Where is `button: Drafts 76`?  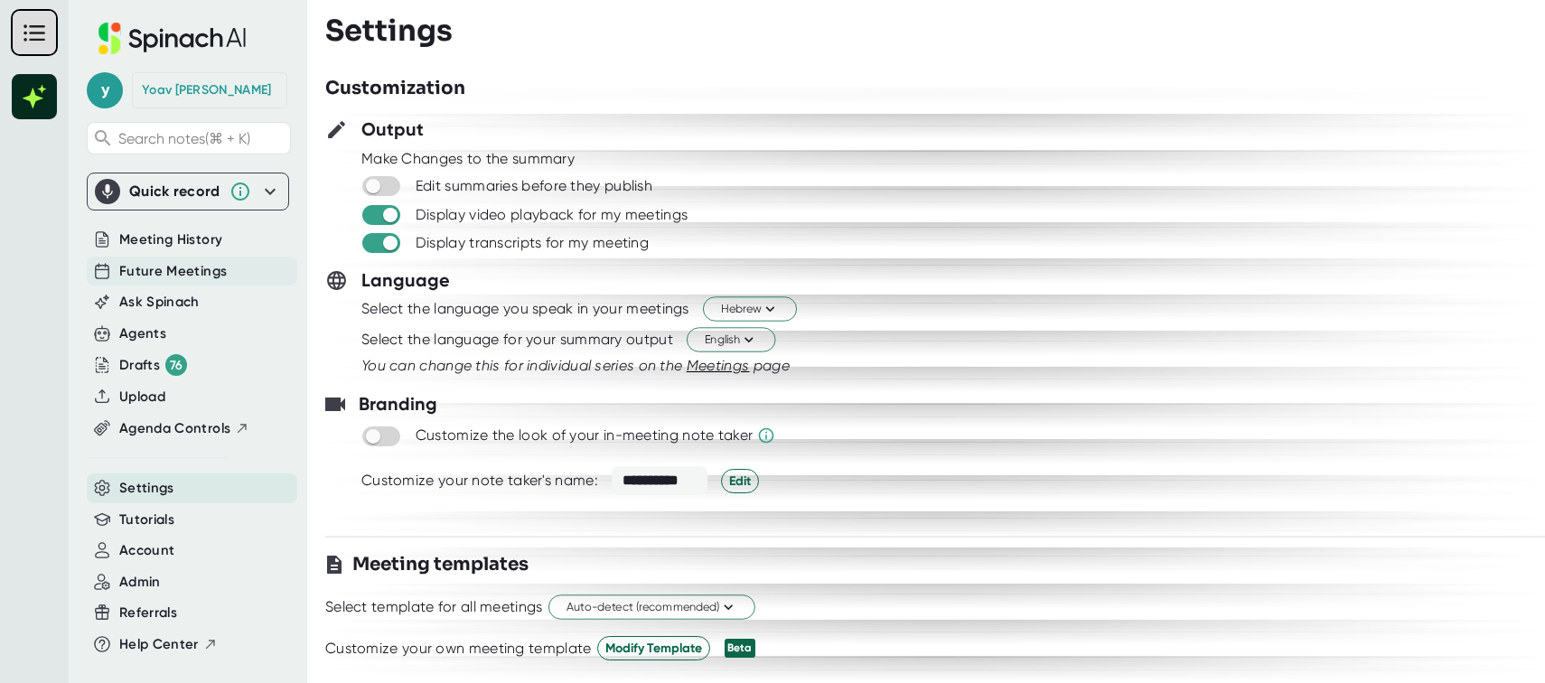 button: Drafts 76 is located at coordinates (153, 365).